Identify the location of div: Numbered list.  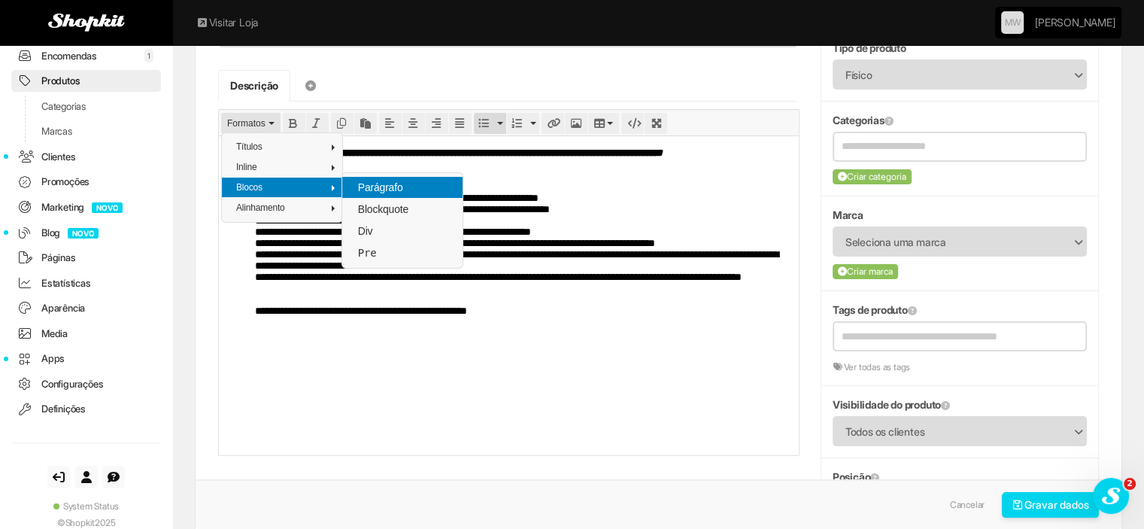
(523, 123).